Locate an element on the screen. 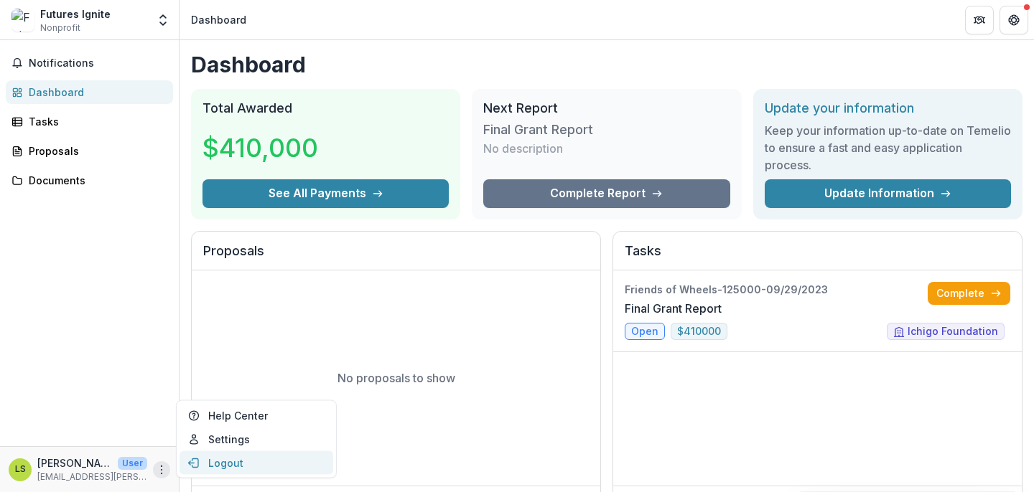 This screenshot has width=1034, height=492. p: No proposals to show is located at coordinates (396, 378).